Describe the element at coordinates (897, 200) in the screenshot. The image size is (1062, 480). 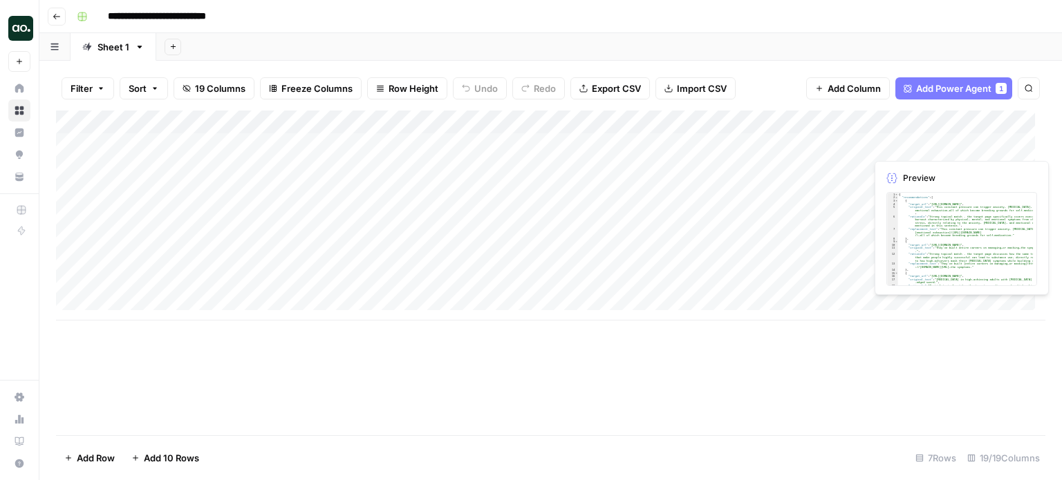
I see `span: Toggle code folding, rows 3 through 8` at that location.